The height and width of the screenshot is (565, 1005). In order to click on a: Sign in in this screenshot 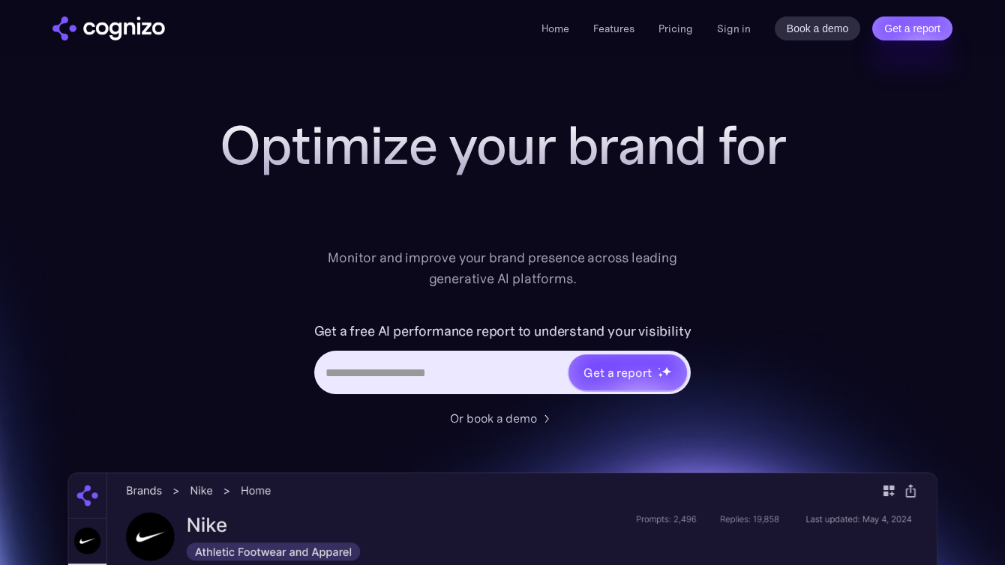, I will do `click(733, 28)`.